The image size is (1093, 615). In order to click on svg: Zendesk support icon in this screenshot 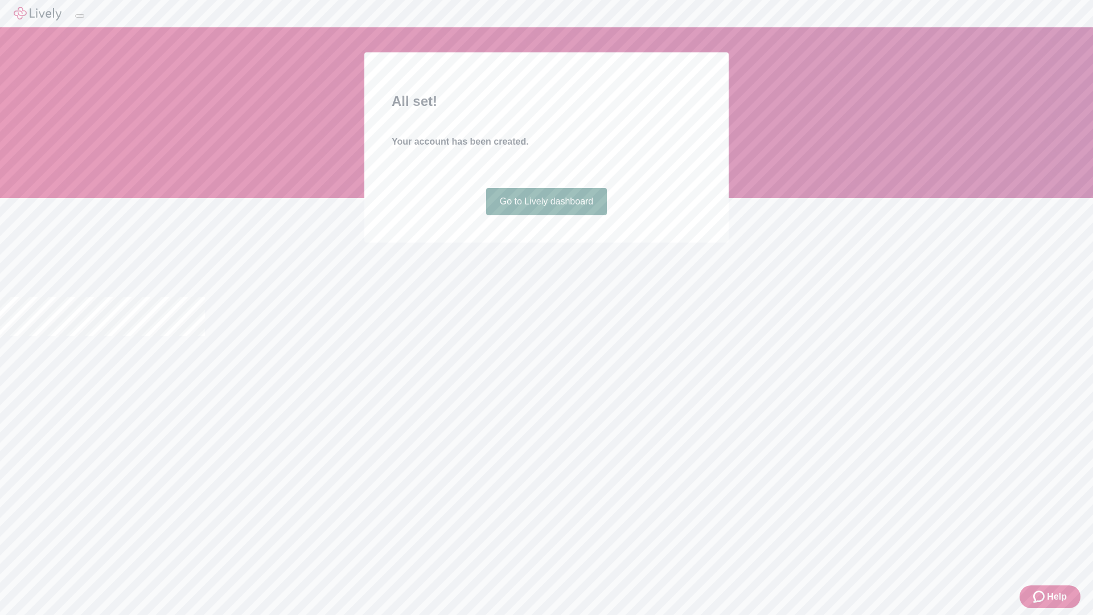, I will do `click(1040, 597)`.